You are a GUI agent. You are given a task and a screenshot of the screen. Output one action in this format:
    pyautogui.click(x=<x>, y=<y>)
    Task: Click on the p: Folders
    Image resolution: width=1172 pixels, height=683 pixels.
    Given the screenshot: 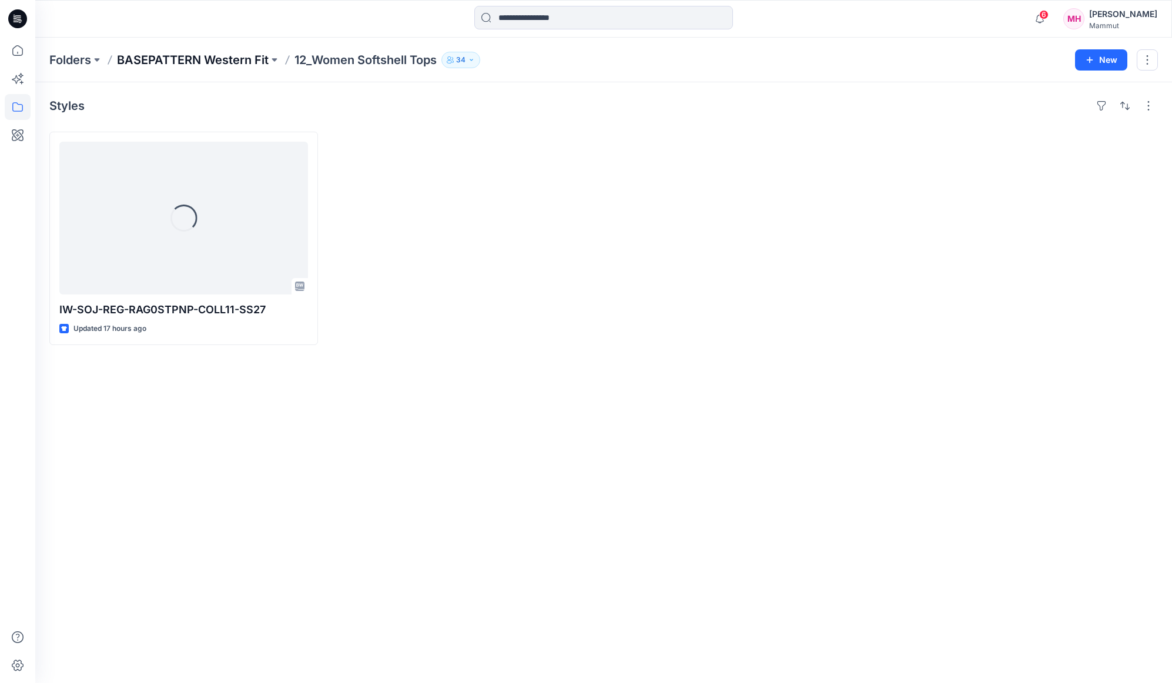 What is the action you would take?
    pyautogui.click(x=70, y=60)
    